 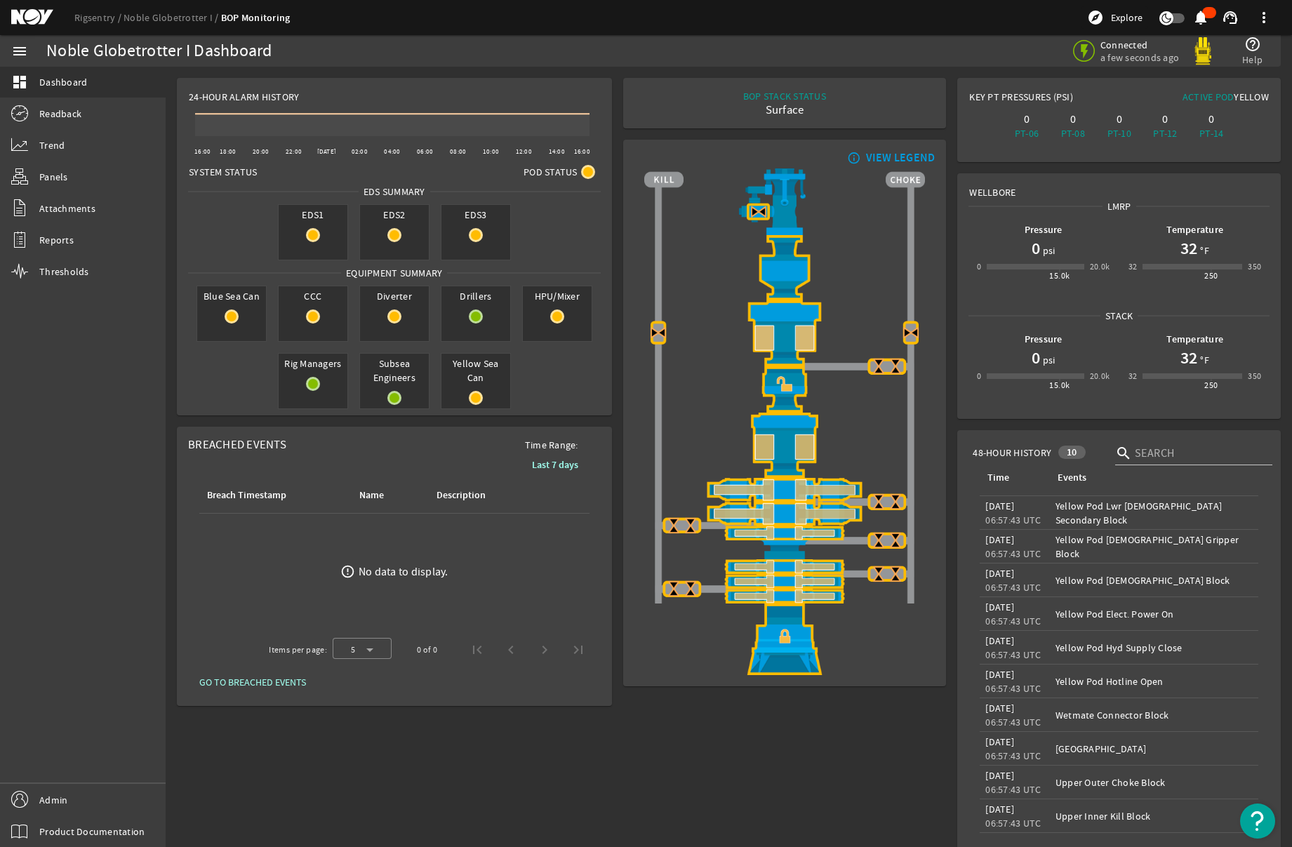 What do you see at coordinates (63, 82) in the screenshot?
I see `span: Dashboard` at bounding box center [63, 82].